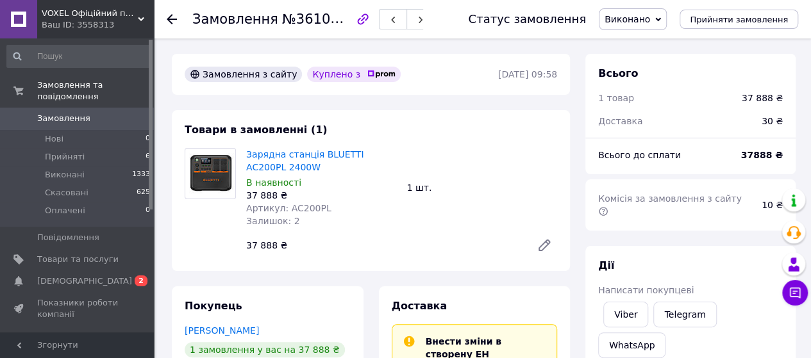  What do you see at coordinates (381, 74) in the screenshot?
I see `img: prom` at bounding box center [381, 74].